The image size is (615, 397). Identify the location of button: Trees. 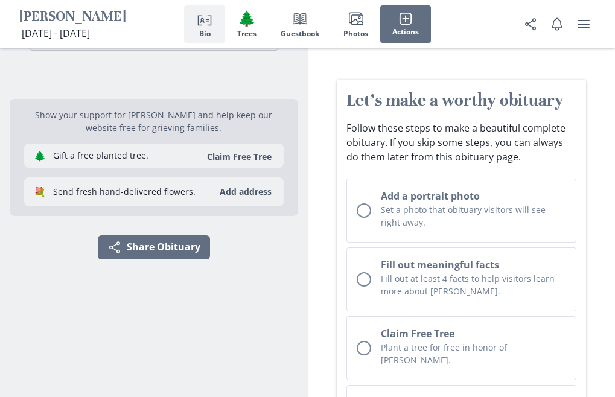
(247, 24).